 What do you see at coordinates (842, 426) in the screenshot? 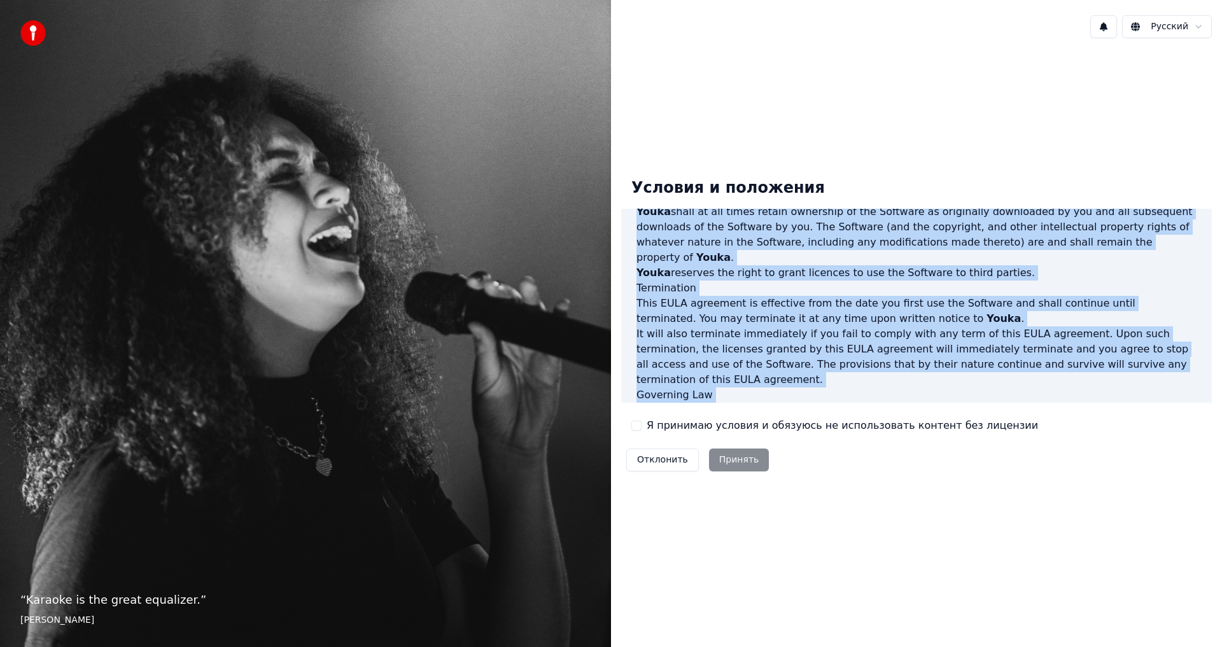
I see `label: Я принимаю условия и обязуюсь не использовать контент без лицензии` at bounding box center [842, 426].